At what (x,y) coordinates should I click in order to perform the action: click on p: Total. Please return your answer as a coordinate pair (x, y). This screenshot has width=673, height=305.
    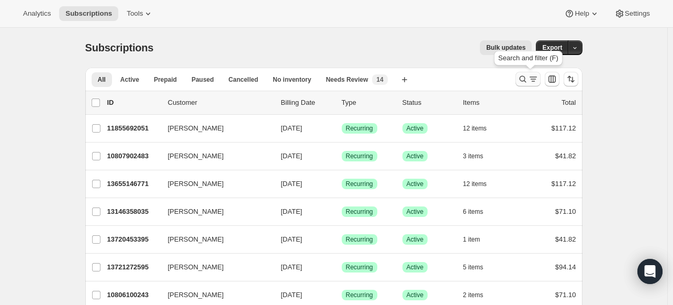
    Looking at the image, I should click on (568, 103).